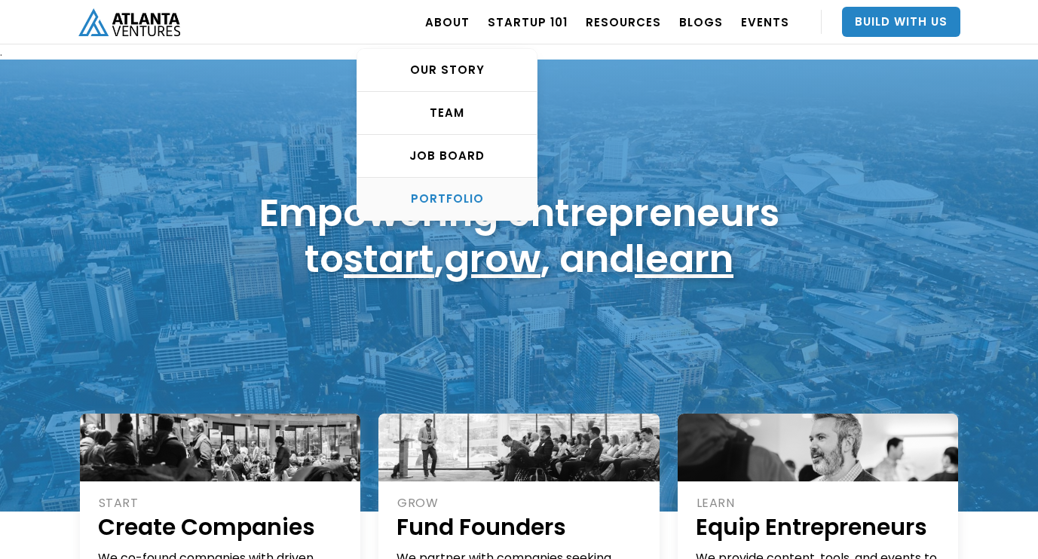  Describe the element at coordinates (447, 199) in the screenshot. I see `div: PORTFOLIO` at that location.